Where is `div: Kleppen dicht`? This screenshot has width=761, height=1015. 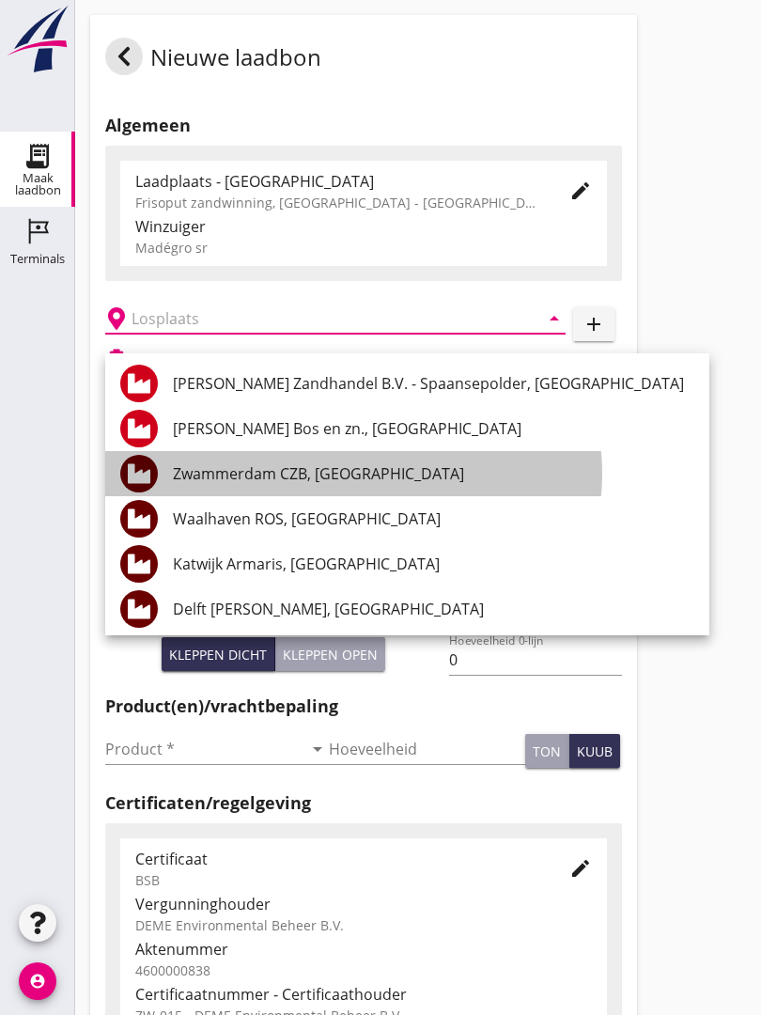 div: Kleppen dicht is located at coordinates (218, 654).